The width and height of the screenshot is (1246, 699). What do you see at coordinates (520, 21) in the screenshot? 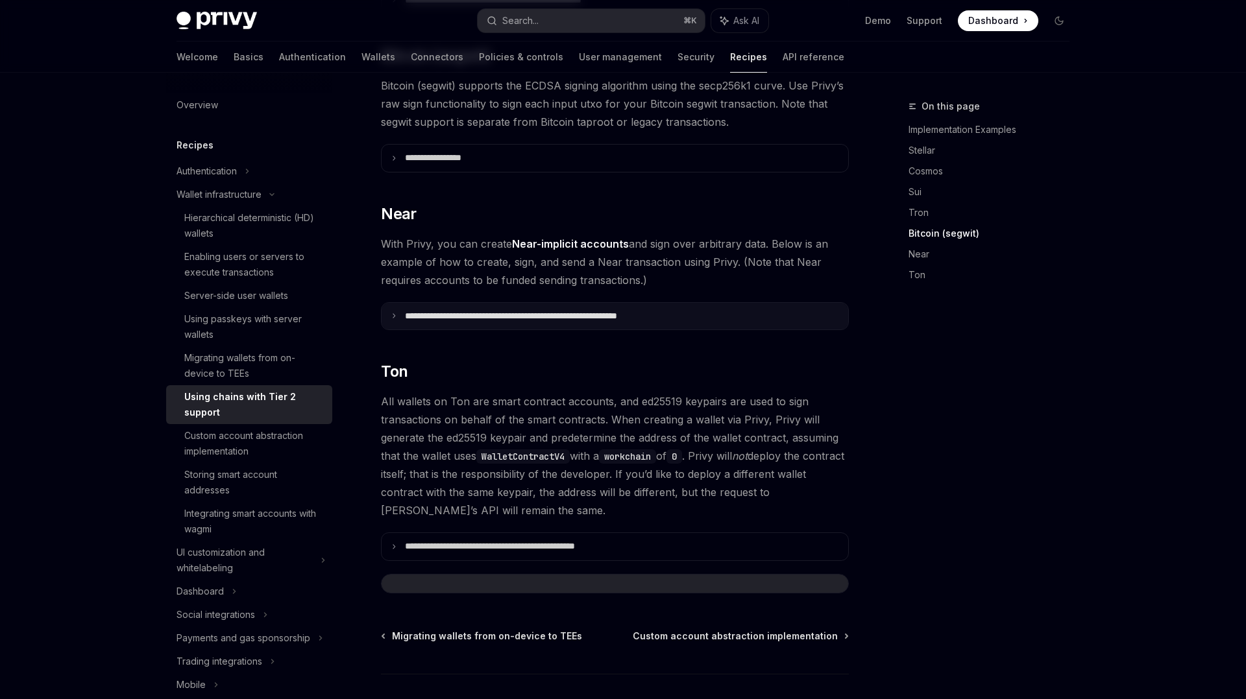
I see `div: Search...` at bounding box center [520, 21].